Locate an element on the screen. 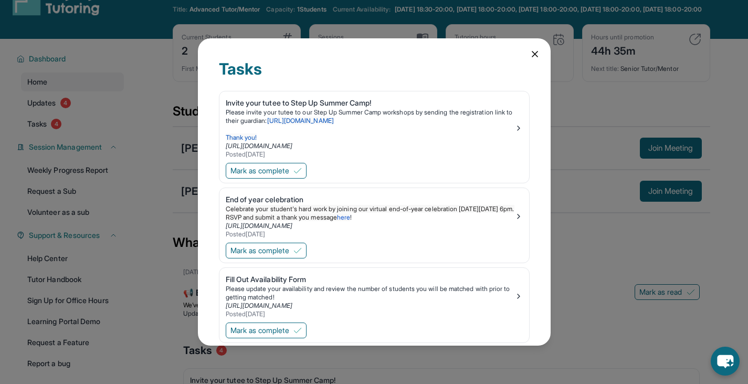  div: Invite your tutee to Step Up Summer Camp! is located at coordinates (370, 103).